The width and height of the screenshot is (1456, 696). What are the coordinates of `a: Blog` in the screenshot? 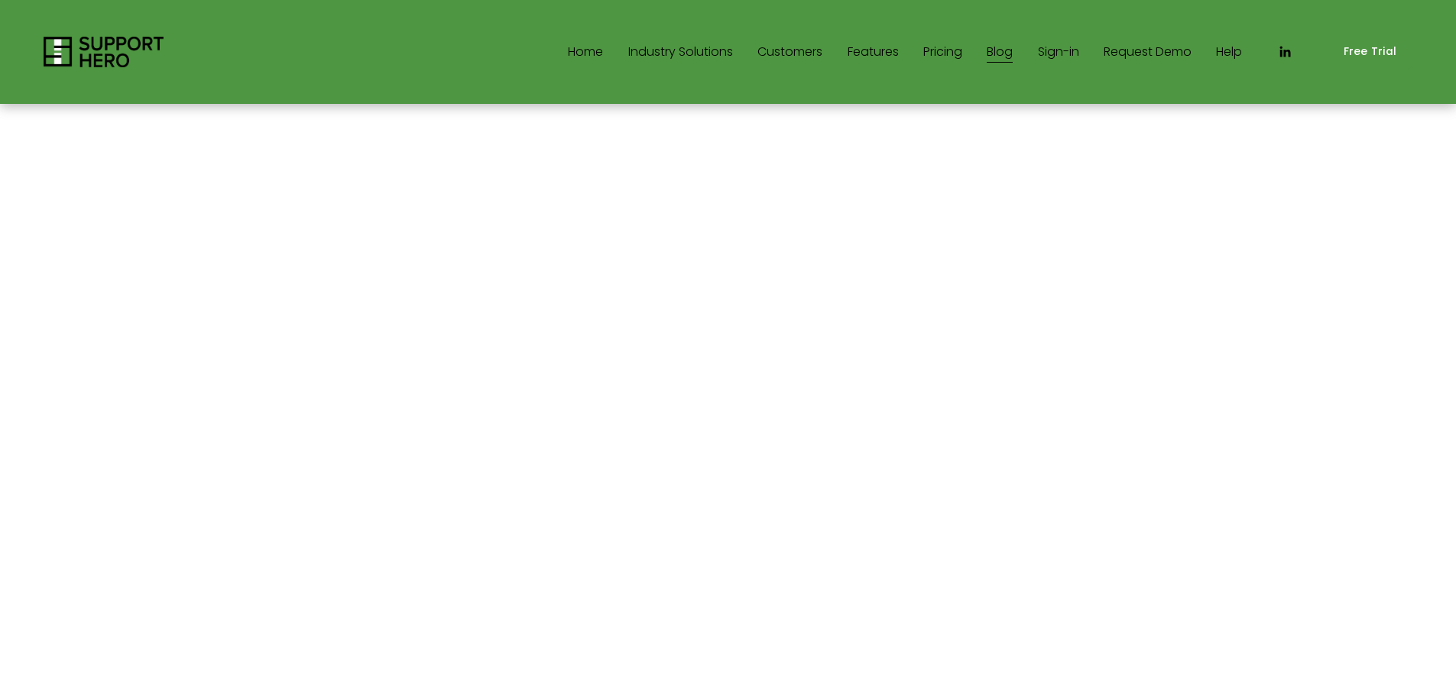 It's located at (1000, 52).